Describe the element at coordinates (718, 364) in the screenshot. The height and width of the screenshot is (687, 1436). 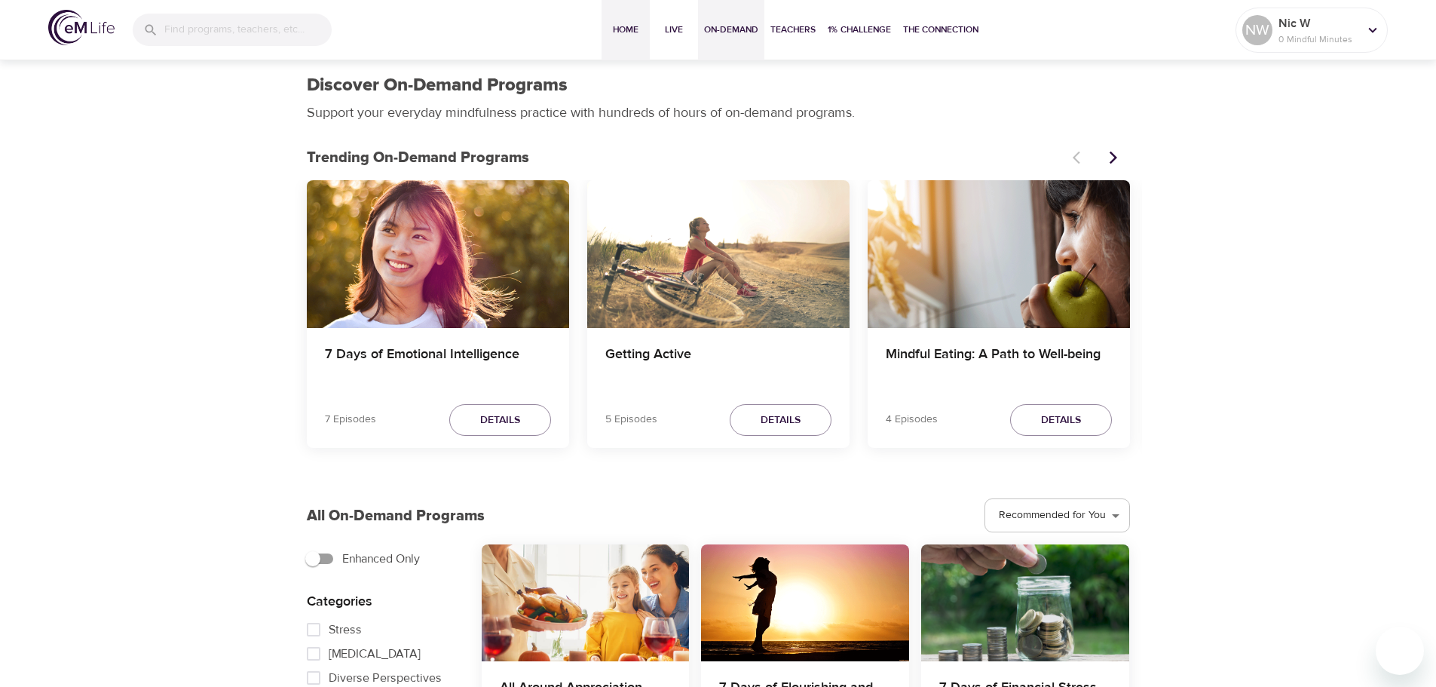
I see `h4: Getting Active` at that location.